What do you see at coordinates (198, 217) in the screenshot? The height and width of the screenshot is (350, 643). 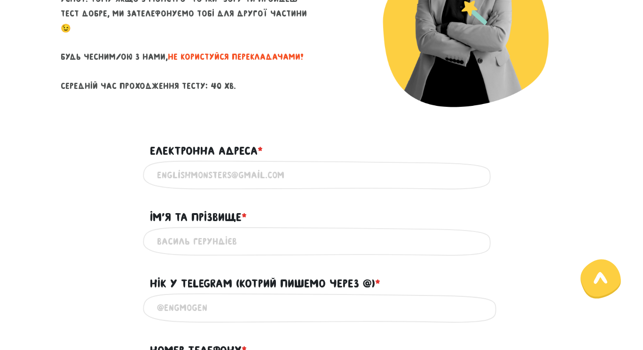 I see `label: Ім'я та прізвище` at bounding box center [198, 217].